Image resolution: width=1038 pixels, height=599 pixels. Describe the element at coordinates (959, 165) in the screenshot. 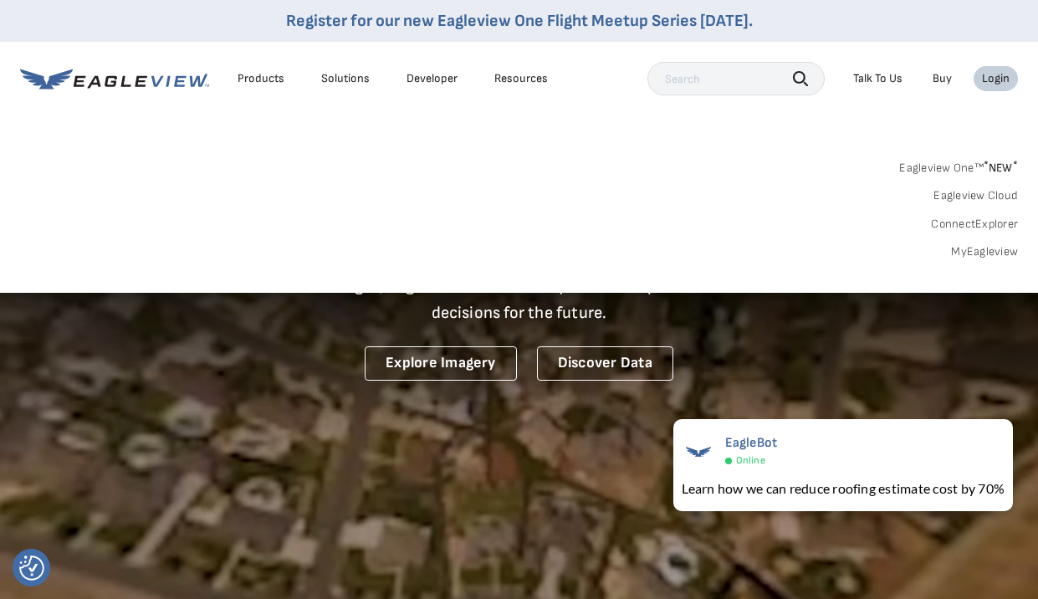

I see `a: Eagleview One™*NEW*` at that location.